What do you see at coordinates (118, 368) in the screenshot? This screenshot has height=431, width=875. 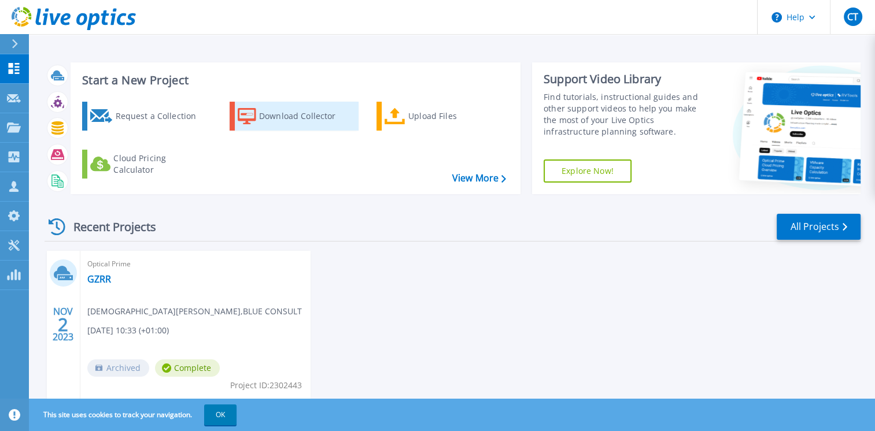 I see `span: Archived` at bounding box center [118, 368].